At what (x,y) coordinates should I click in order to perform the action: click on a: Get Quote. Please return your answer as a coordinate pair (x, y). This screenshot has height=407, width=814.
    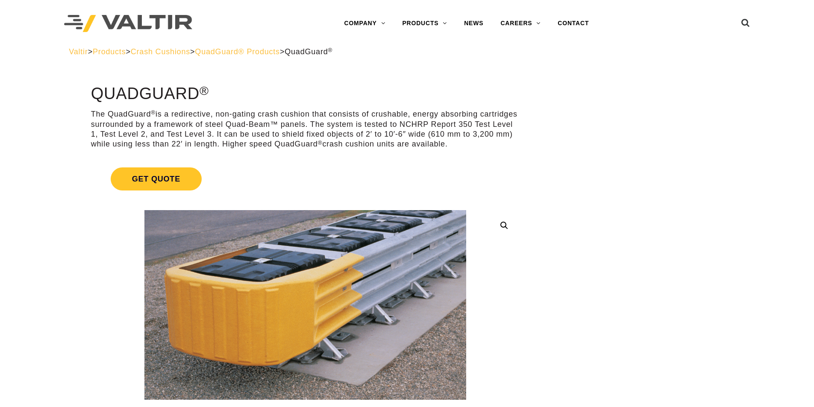
    Looking at the image, I should click on (305, 179).